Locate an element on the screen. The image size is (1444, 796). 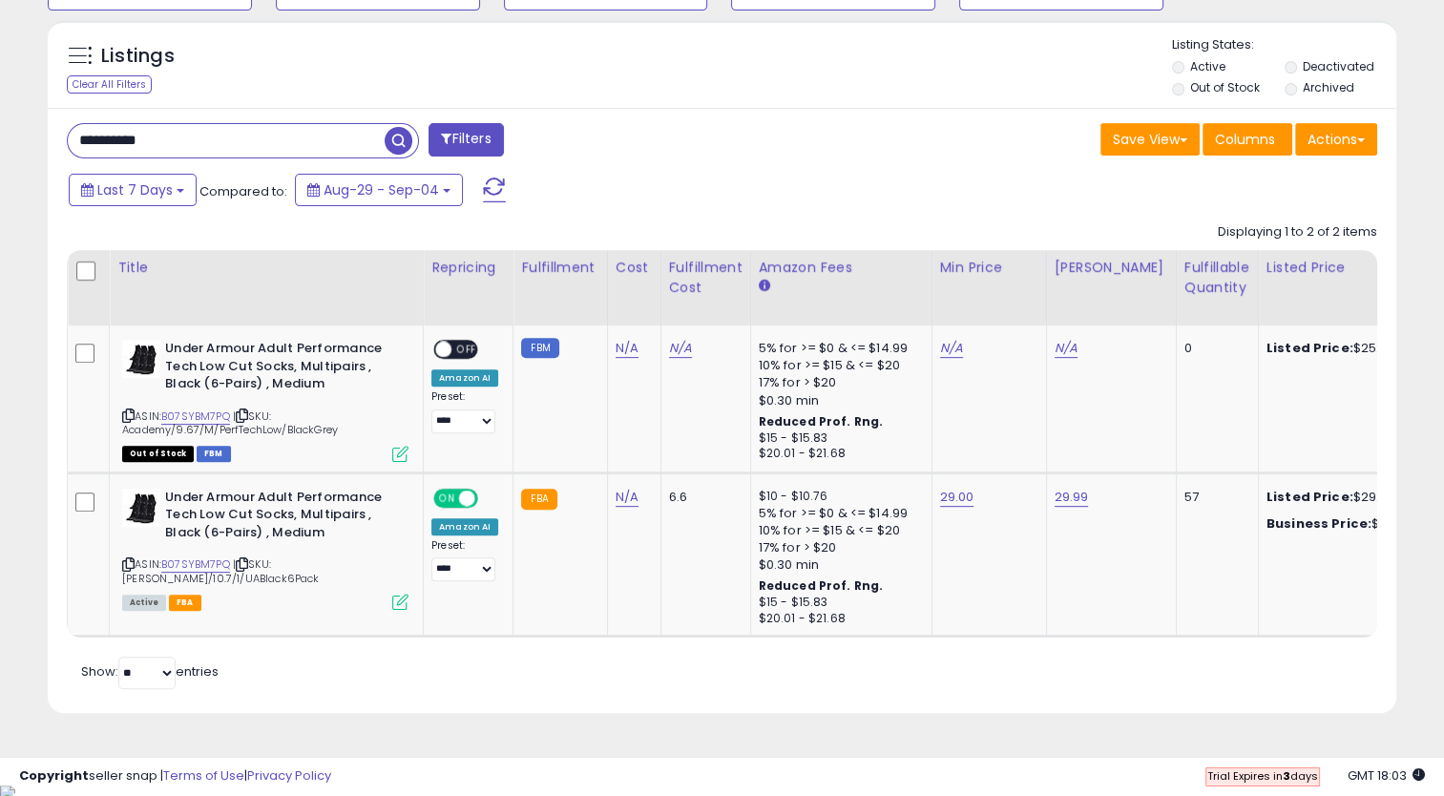
div: Simon says… is located at coordinates (191, 91).